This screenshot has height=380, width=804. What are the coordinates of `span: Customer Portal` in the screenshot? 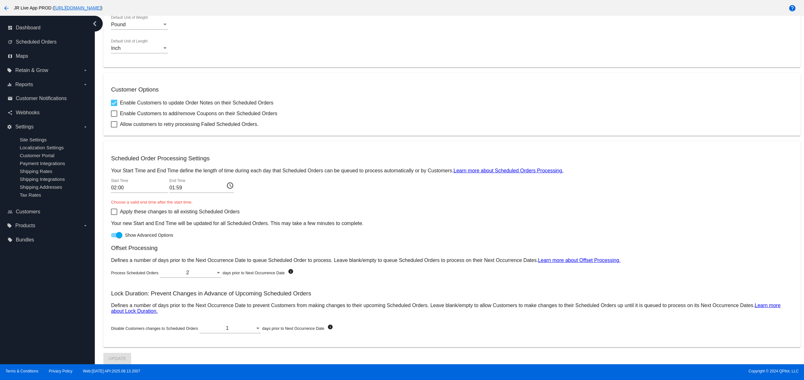 It's located at (37, 155).